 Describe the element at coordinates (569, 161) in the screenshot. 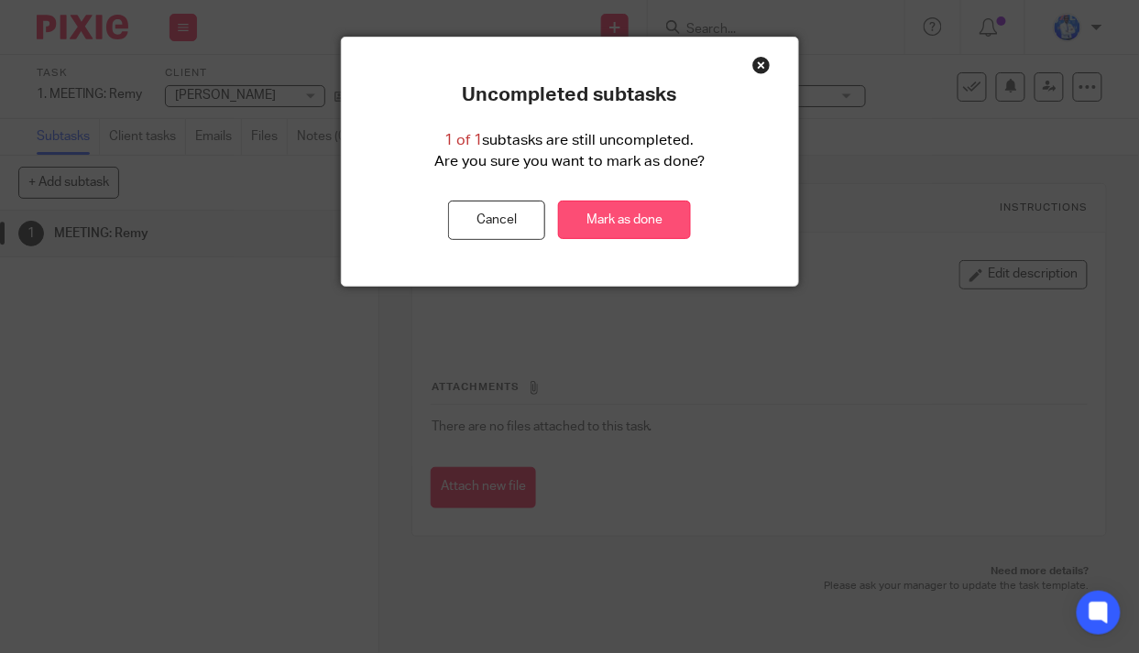

I see `p: Are you sure you want to mark as done?` at that location.